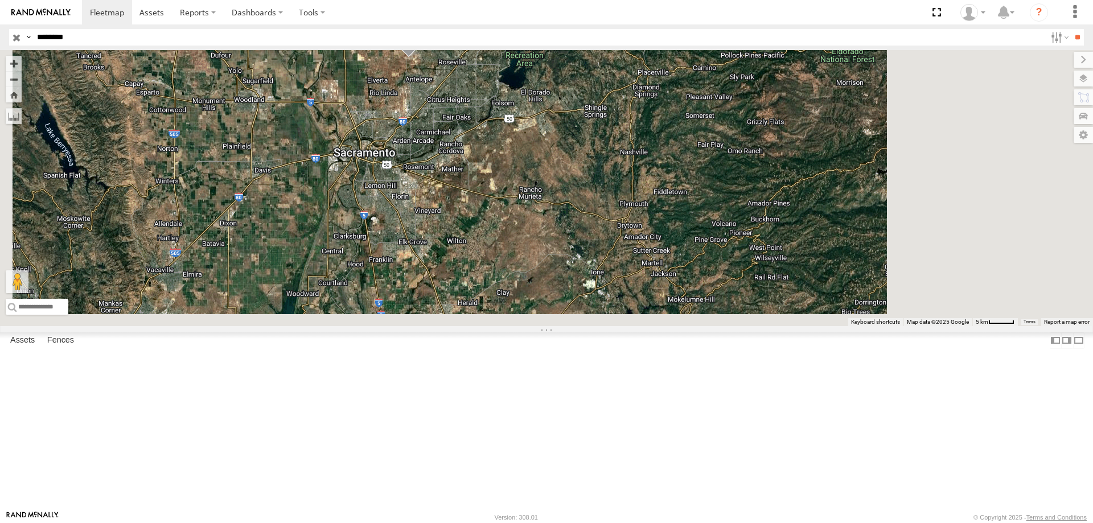  Describe the element at coordinates (1066, 340) in the screenshot. I see `label: Dock Summary Table to the Right` at that location.